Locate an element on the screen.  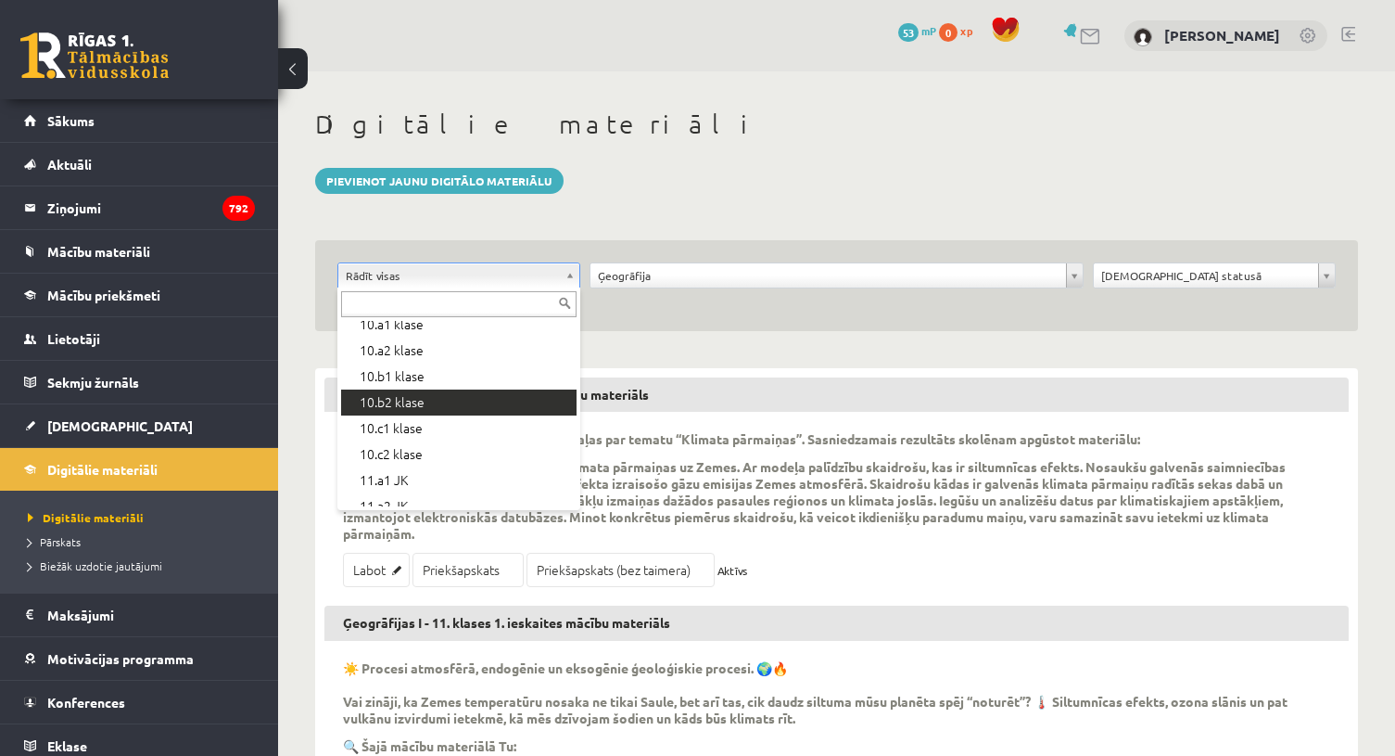
div: 10.b2 klase is located at coordinates (459, 402).